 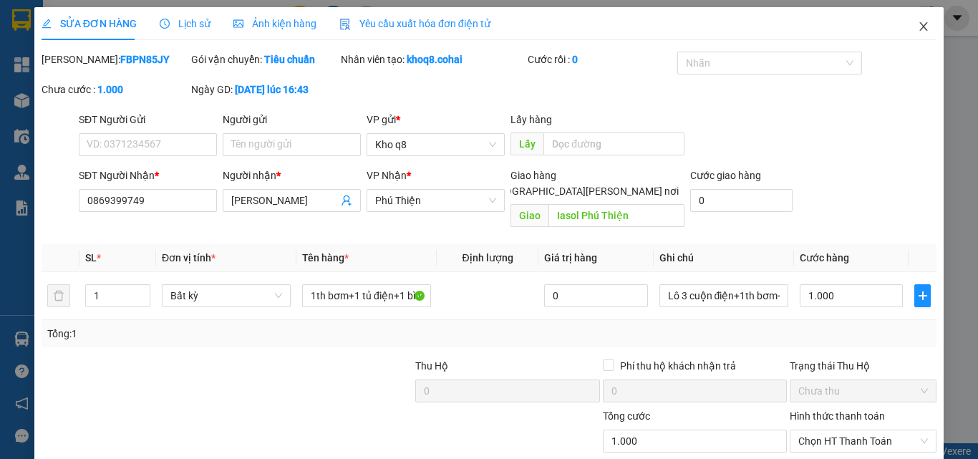 What do you see at coordinates (188, 258) in the screenshot?
I see `span: Đơn vị tính` at bounding box center [188, 258].